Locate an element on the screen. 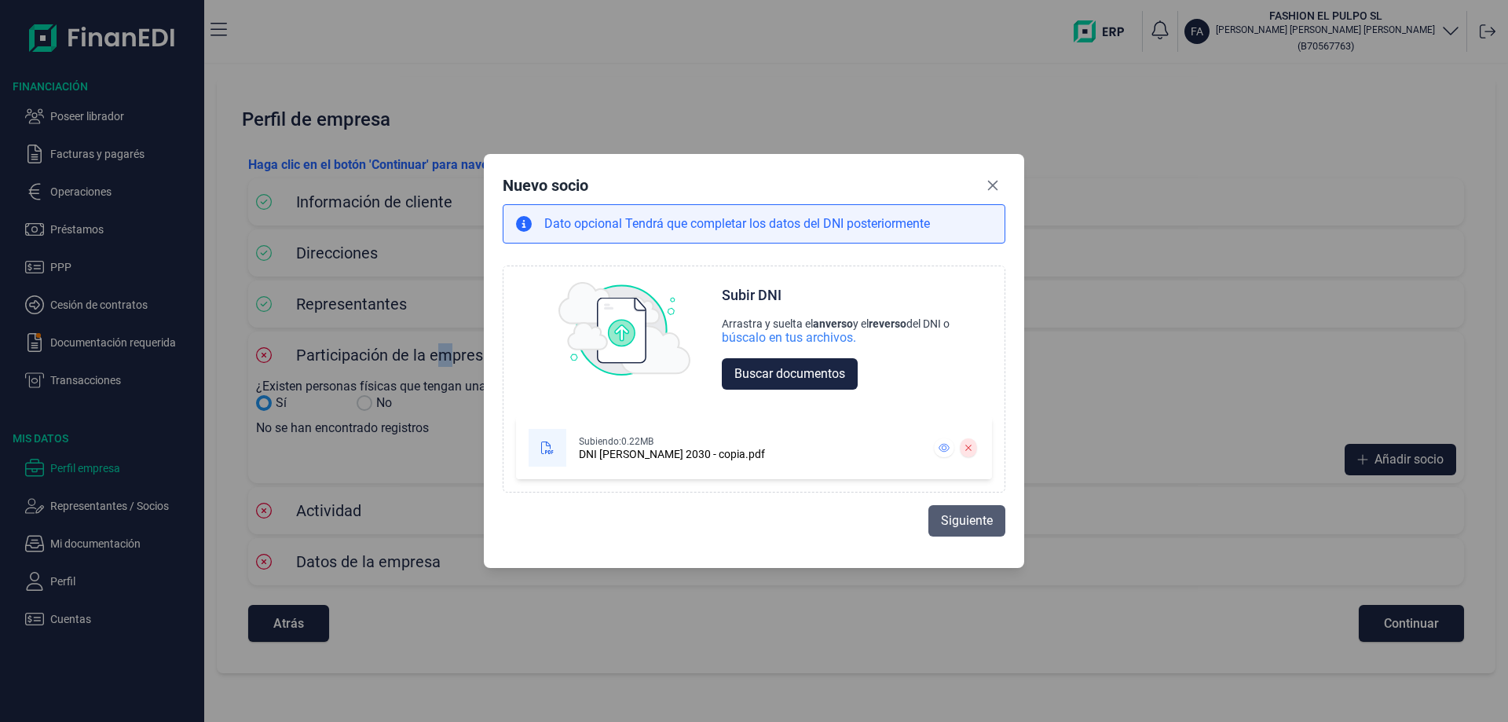 The width and height of the screenshot is (1508, 722). div: Subiendo: 0.22MB is located at coordinates (672, 442).